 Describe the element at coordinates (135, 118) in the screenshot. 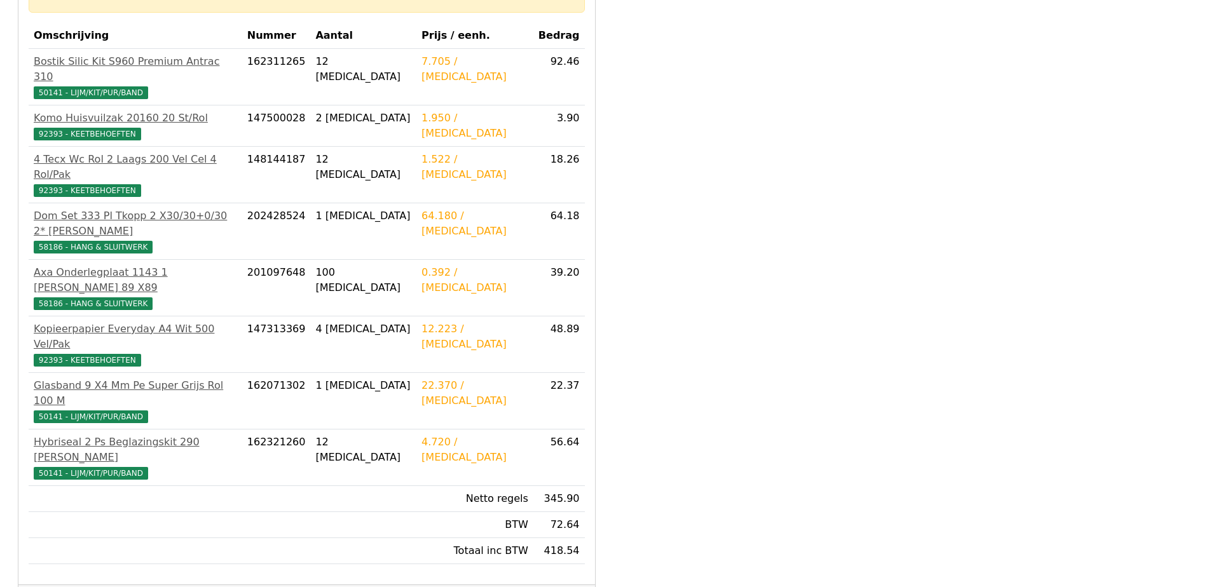

I see `div: Komo Huisvuilzak 20160 20 St/Rol` at that location.